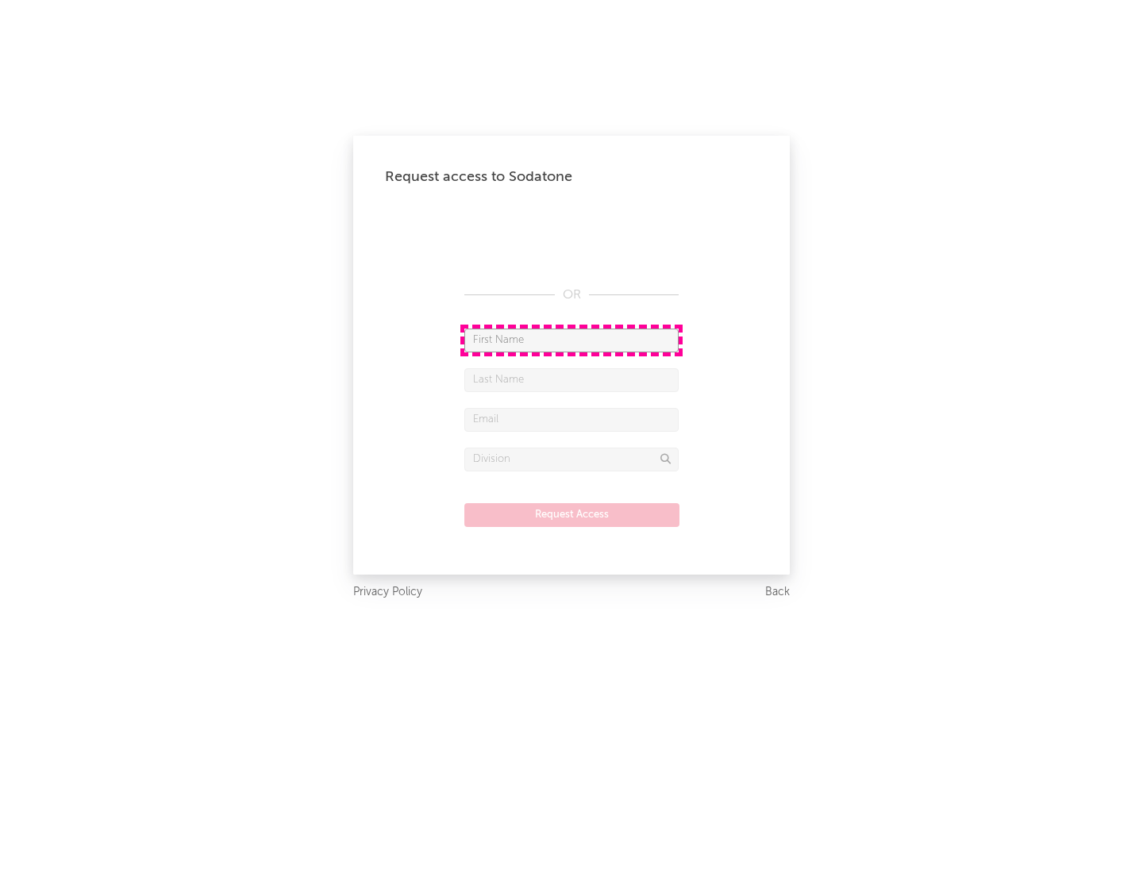 This screenshot has width=1143, height=873. Describe the element at coordinates (387, 592) in the screenshot. I see `a: Privacy Policy` at that location.